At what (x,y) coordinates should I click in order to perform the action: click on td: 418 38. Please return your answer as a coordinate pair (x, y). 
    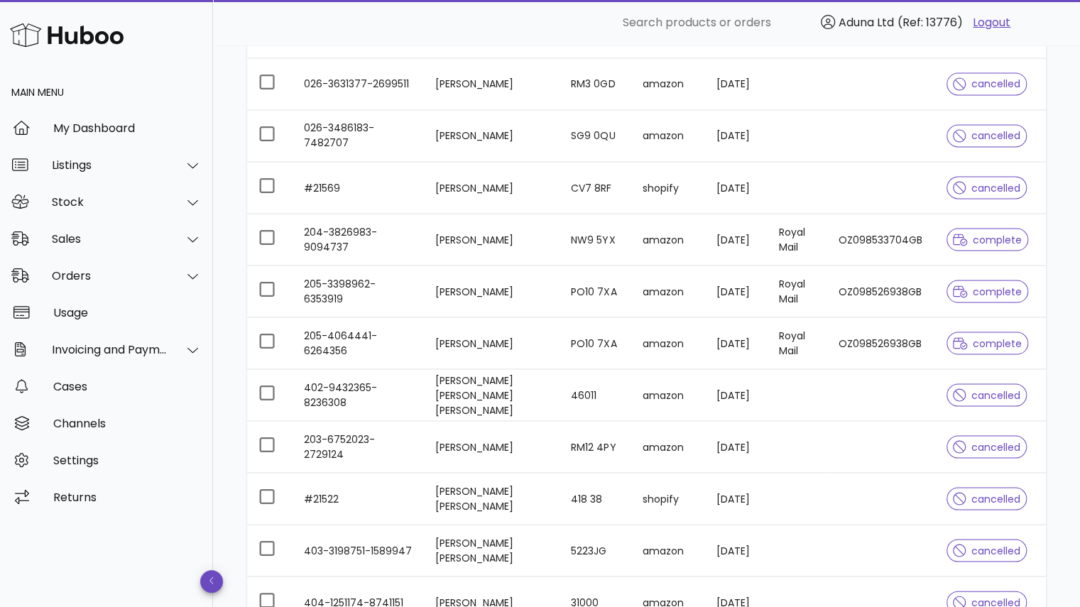
    Looking at the image, I should click on (595, 499).